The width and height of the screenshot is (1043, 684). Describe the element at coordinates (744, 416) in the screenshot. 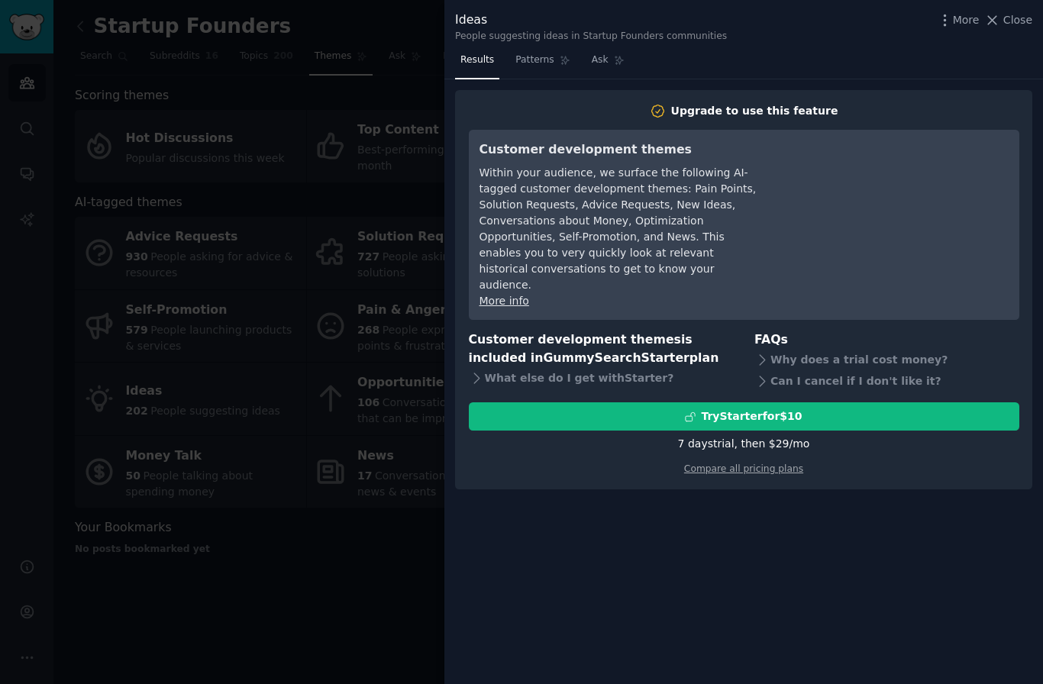

I see `button: TryStarterfor$10` at that location.